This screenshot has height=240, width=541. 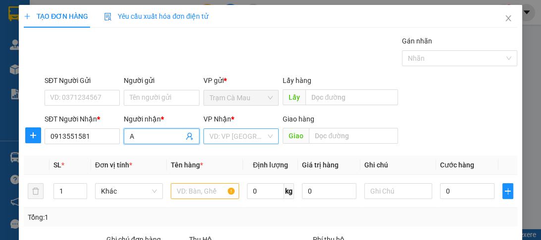 What do you see at coordinates (270, 165) in the screenshot?
I see `span: Định lượng` at bounding box center [270, 165].